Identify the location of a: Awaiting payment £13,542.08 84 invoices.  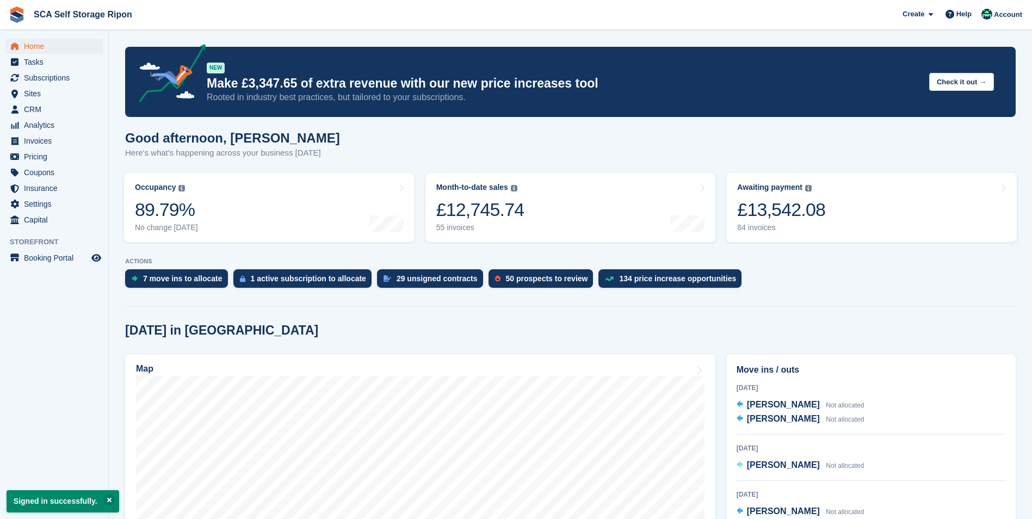
(872, 207).